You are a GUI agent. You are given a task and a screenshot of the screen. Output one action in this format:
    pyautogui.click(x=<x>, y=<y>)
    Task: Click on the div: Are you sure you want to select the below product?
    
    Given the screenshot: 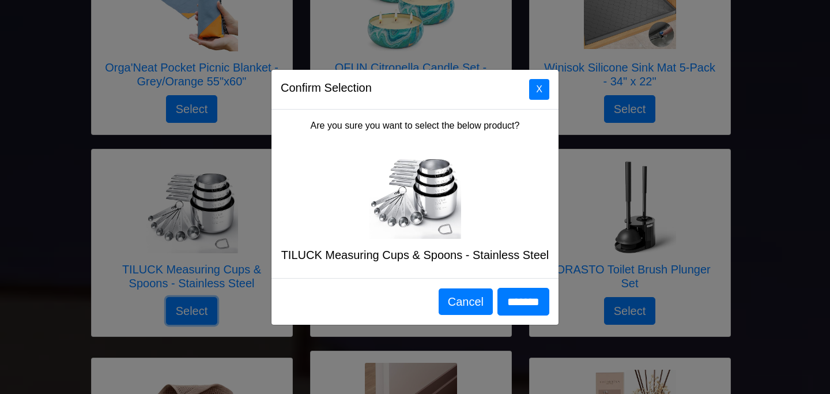 What is the action you would take?
    pyautogui.click(x=415, y=194)
    